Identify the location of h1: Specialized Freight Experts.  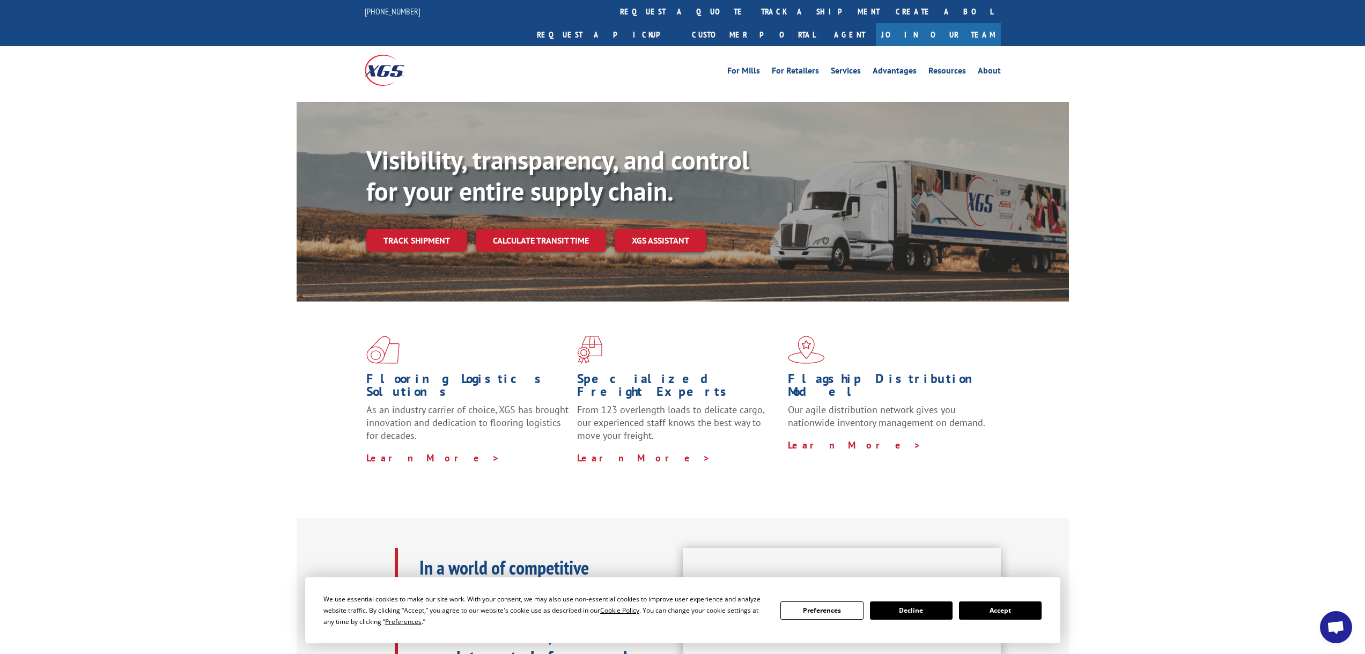
(678, 388).